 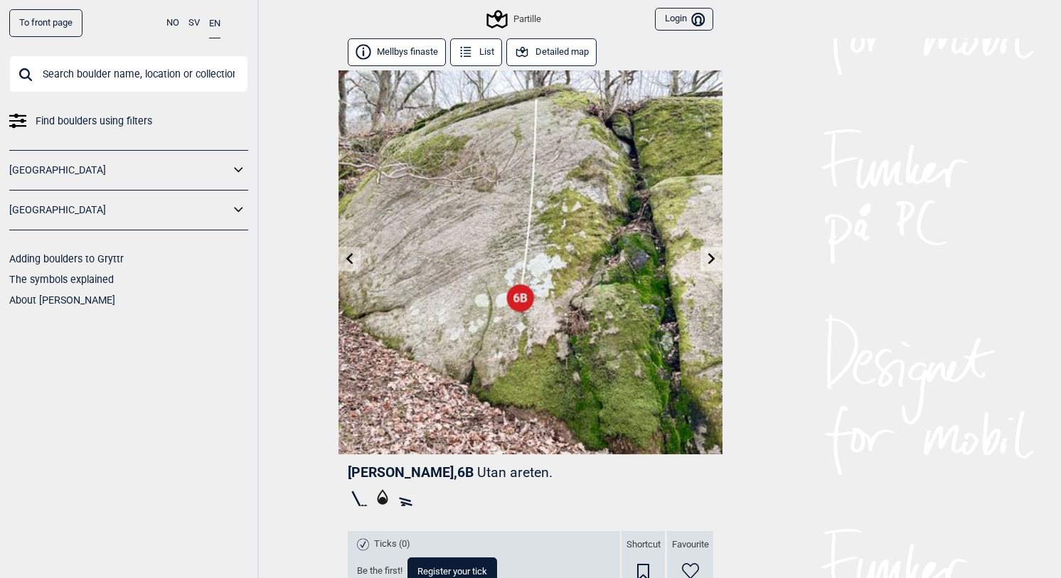 I want to click on a: Find boulders using filters, so click(x=129, y=121).